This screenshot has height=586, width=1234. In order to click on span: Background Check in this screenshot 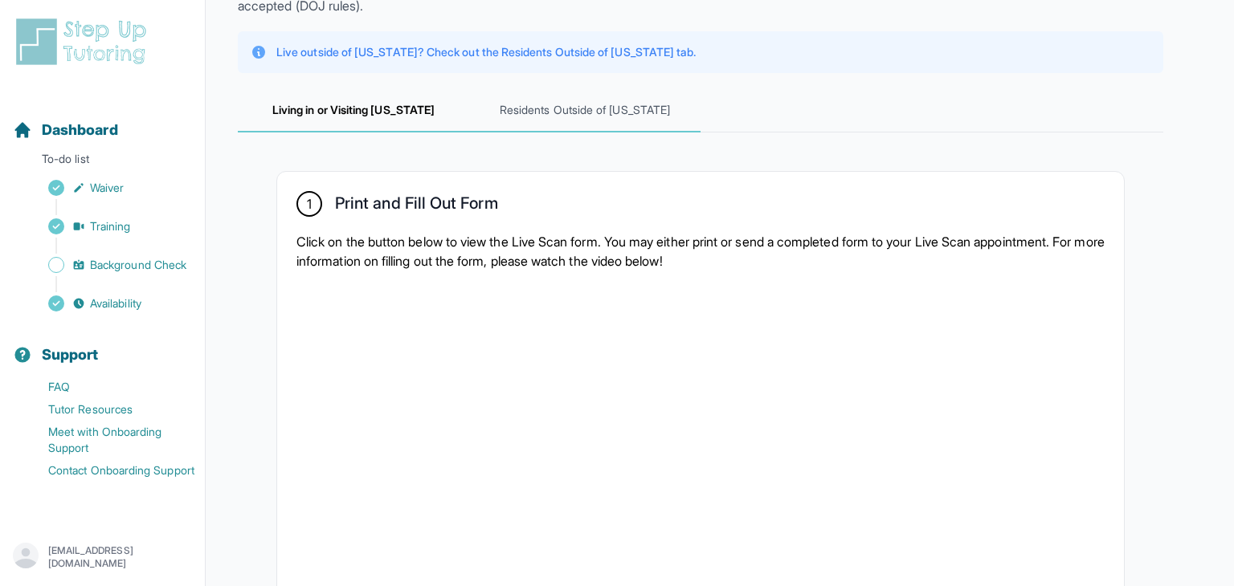, I will do `click(138, 265)`.